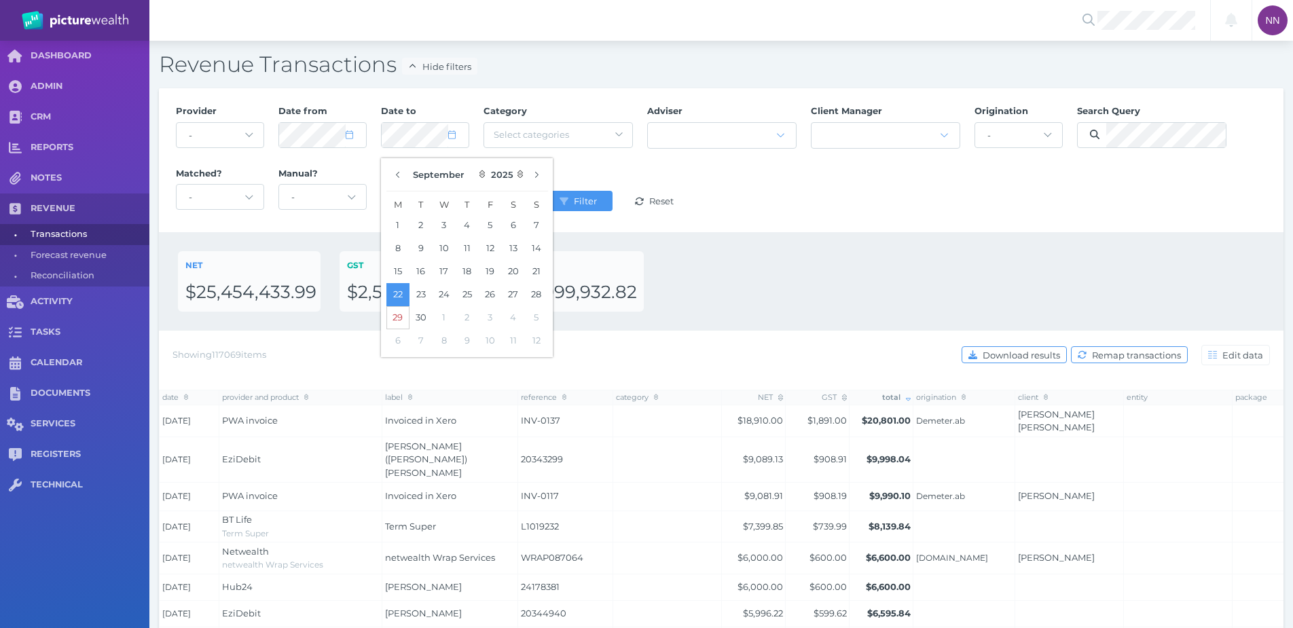  Describe the element at coordinates (531, 135) in the screenshot. I see `span: Select categories` at that location.